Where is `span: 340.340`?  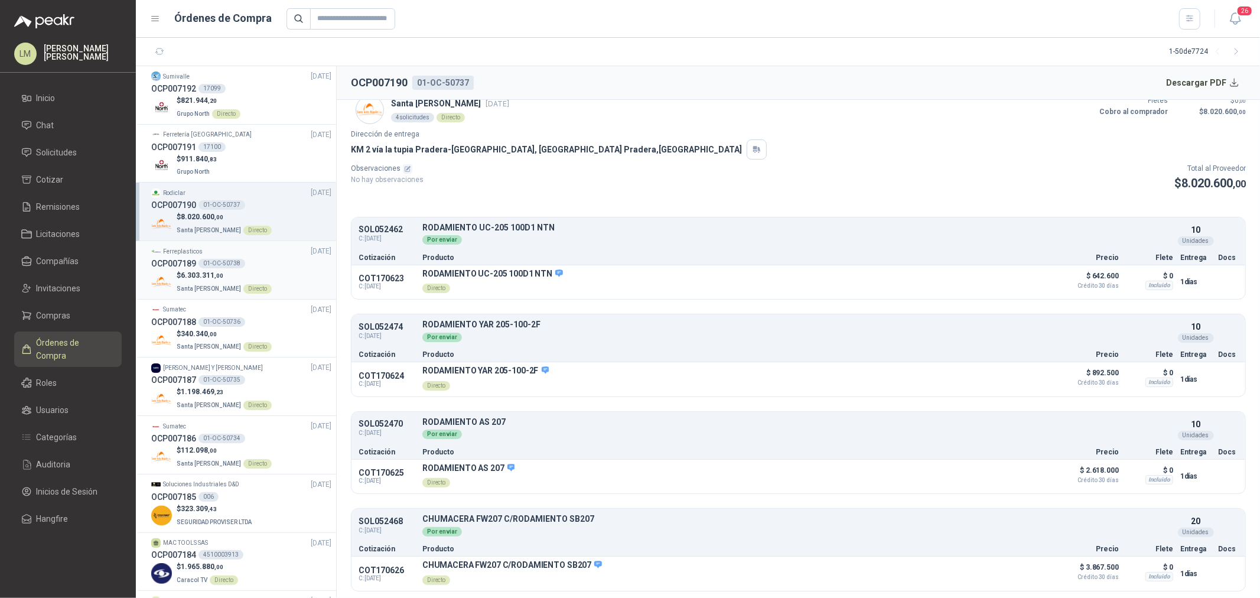 span: 340.340 is located at coordinates (198, 334).